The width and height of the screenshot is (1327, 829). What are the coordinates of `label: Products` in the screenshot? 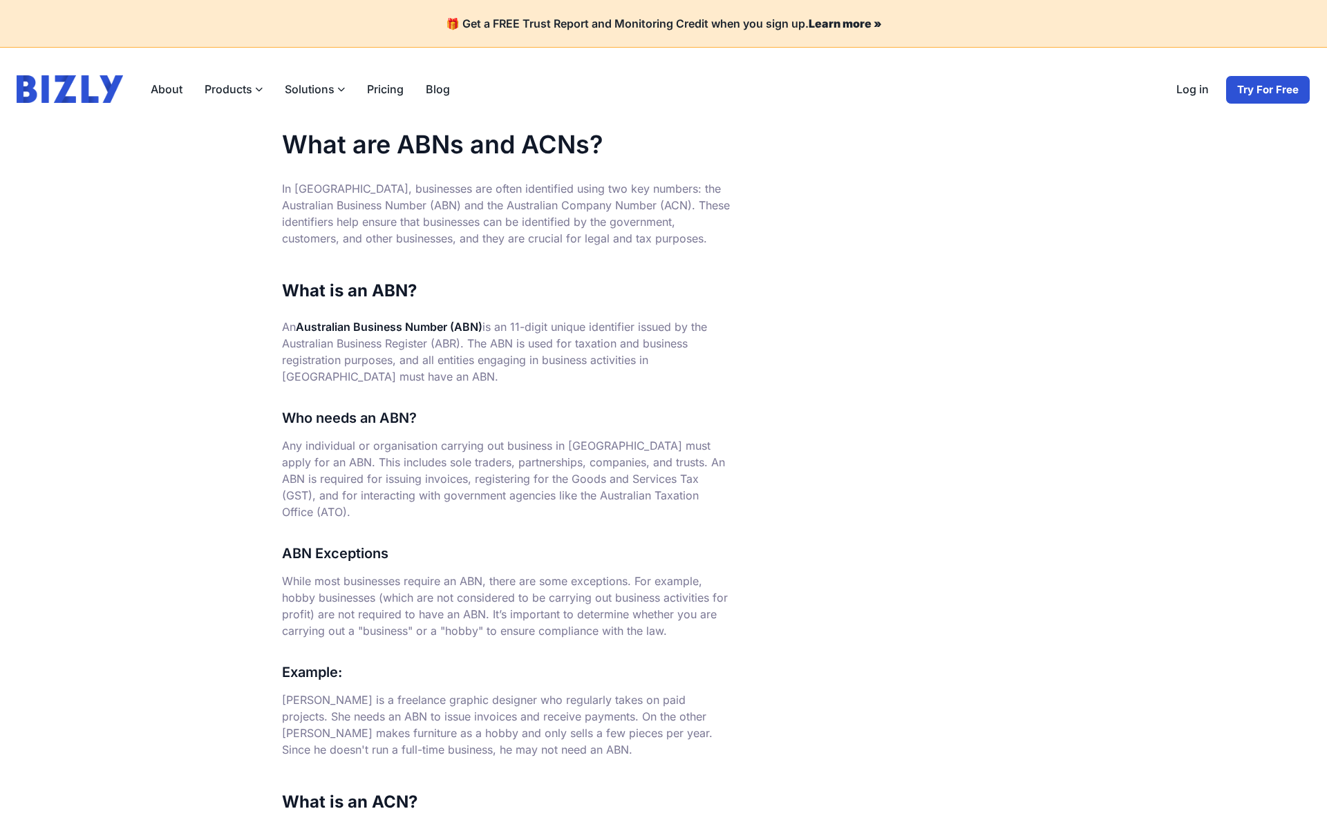 It's located at (234, 89).